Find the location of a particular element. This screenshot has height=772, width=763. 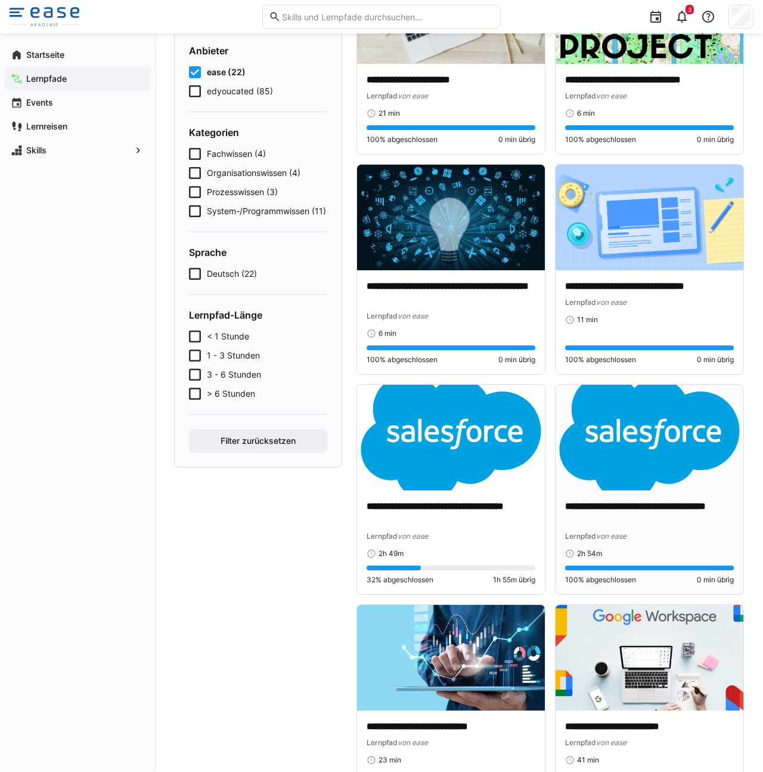

span: System-/Programmwissen (11) is located at coordinates (267, 211).